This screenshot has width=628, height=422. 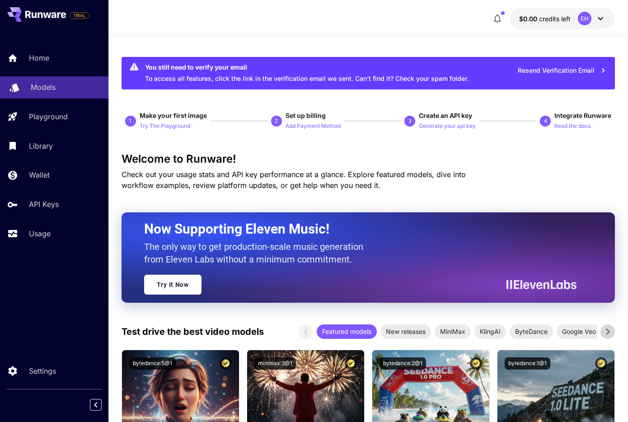 What do you see at coordinates (293, 180) in the screenshot?
I see `span: Check out your usage stats and API key performance at a glance. Explore featured models, dive int...` at bounding box center [293, 180].